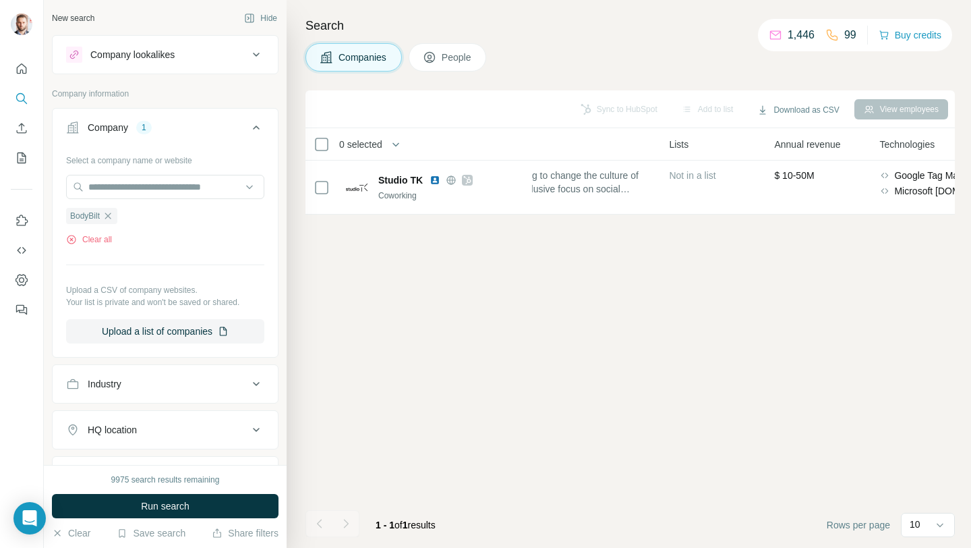 Image resolution: width=971 pixels, height=548 pixels. Describe the element at coordinates (22, 221) in the screenshot. I see `button: Use Surfe on LinkedIn` at that location.